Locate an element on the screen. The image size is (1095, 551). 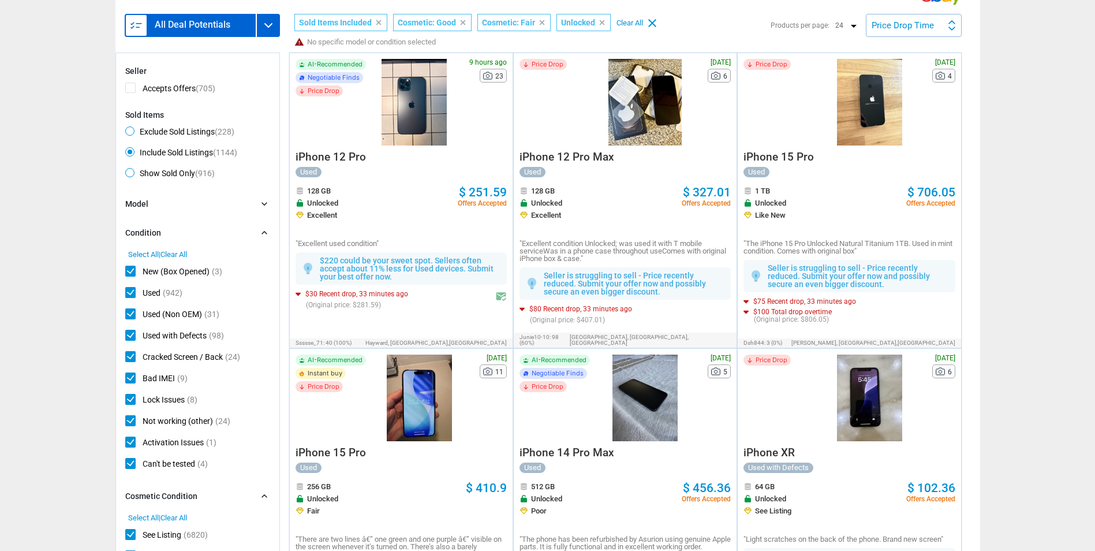
span: iPhone 12 Pro Max is located at coordinates (567, 156).